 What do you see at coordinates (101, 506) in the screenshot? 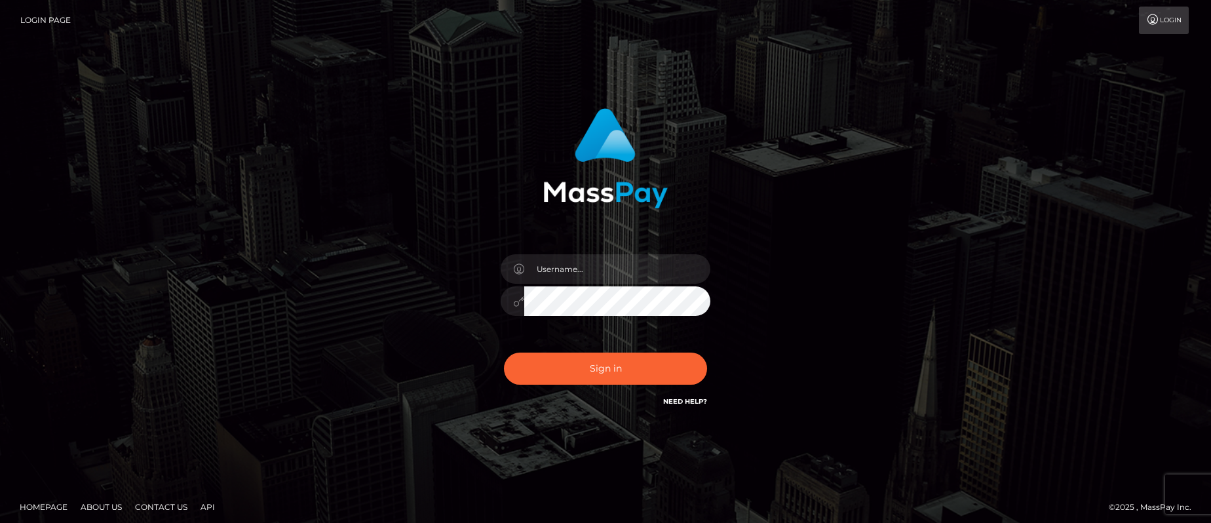
I see `a: About Us` at bounding box center [101, 506].